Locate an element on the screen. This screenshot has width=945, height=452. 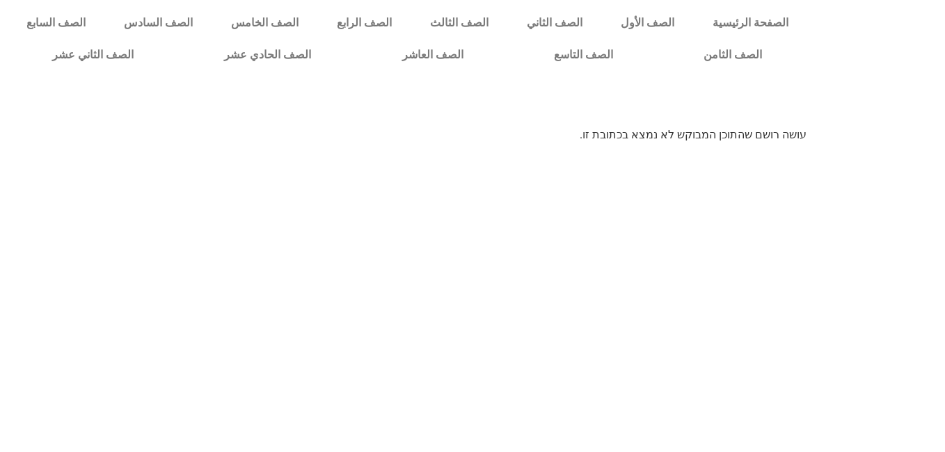
a: الصف التاسع is located at coordinates (583, 55).